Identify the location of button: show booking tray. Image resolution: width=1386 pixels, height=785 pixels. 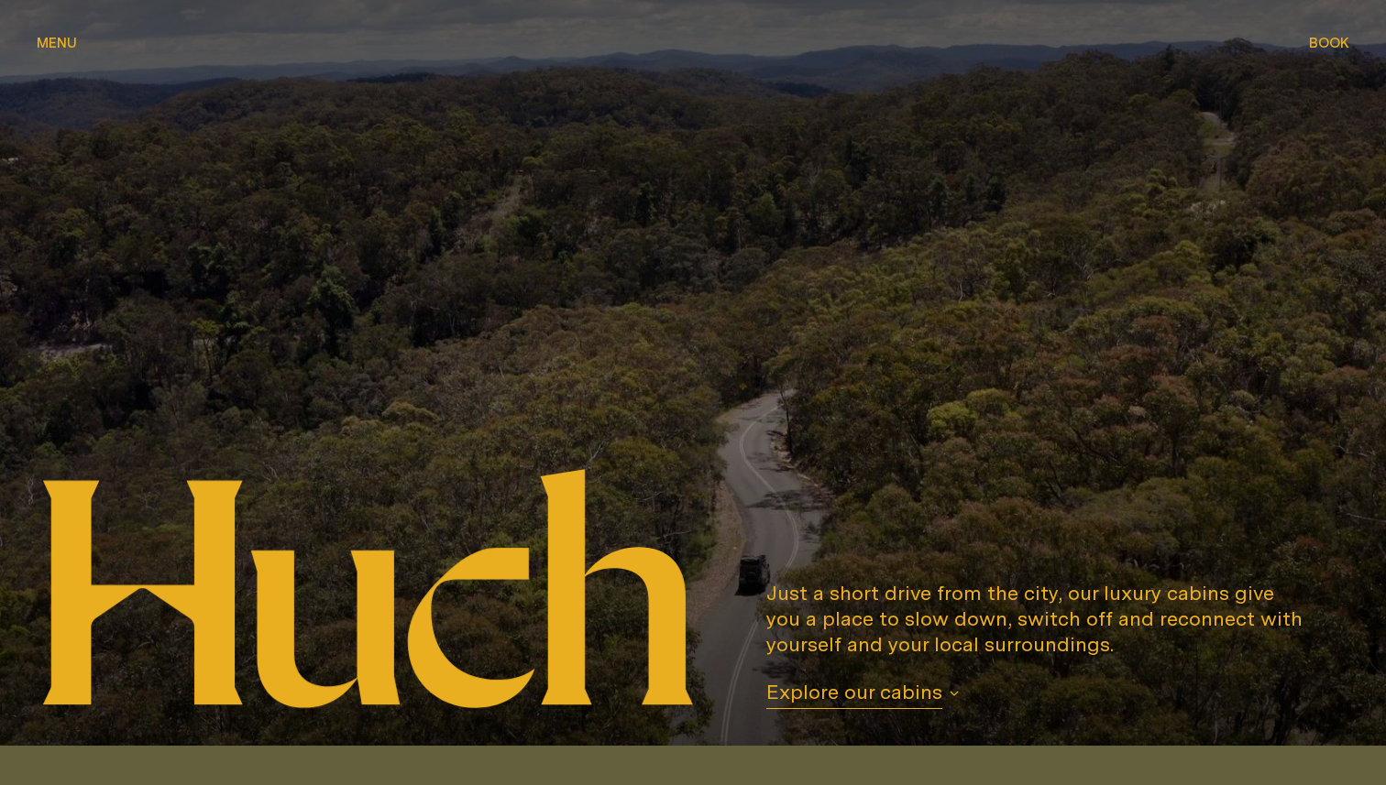
(1329, 44).